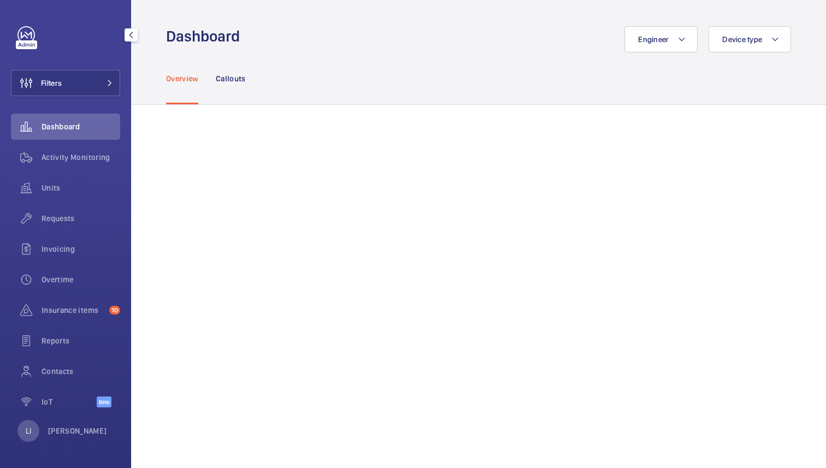  What do you see at coordinates (206, 36) in the screenshot?
I see `h1: Dashboard` at bounding box center [206, 36].